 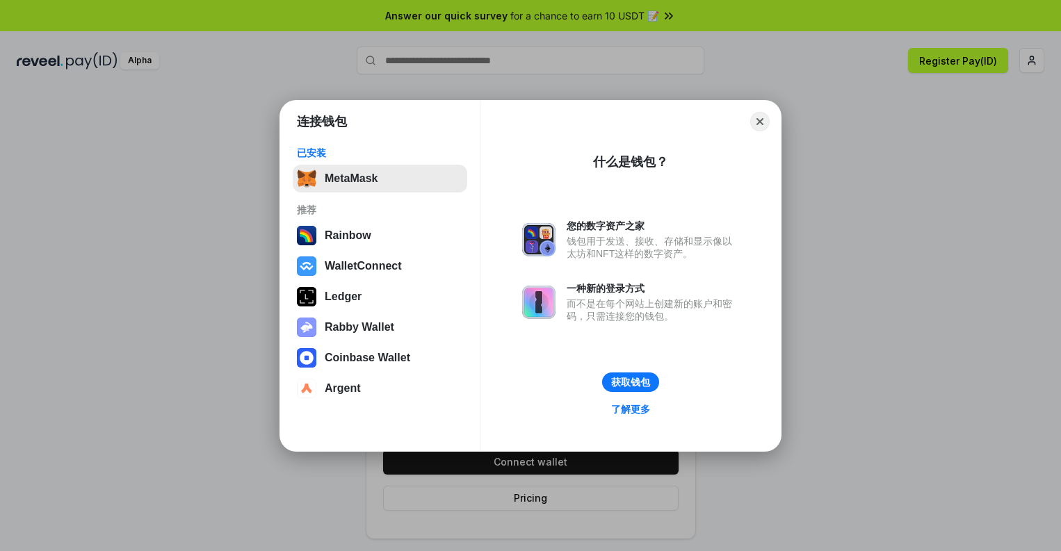 I want to click on a: 了解更多, so click(x=631, y=410).